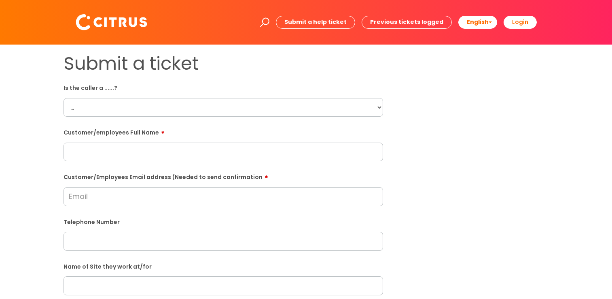 The width and height of the screenshot is (612, 299). What do you see at coordinates (223, 221) in the screenshot?
I see `label: Telephone Number` at bounding box center [223, 221].